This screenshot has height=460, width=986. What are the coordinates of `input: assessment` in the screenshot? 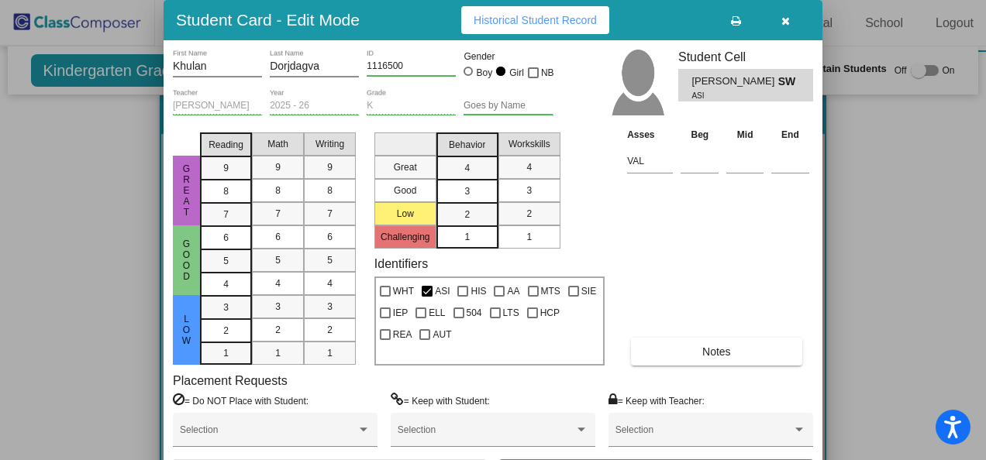 It's located at (649, 161).